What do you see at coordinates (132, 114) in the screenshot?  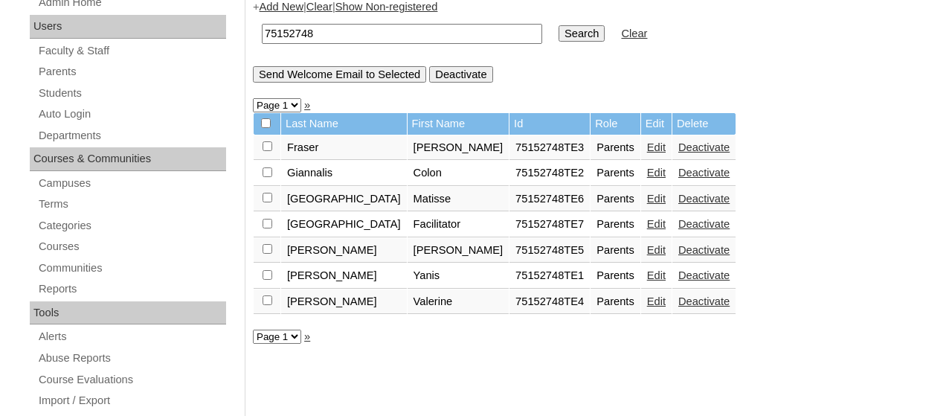 I see `a: Auto Login` at bounding box center [132, 114].